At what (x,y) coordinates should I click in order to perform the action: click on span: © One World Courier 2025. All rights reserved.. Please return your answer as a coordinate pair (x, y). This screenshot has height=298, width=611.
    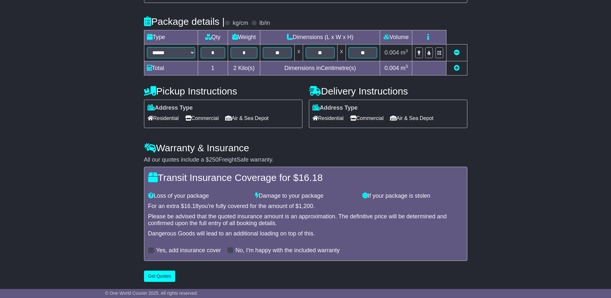
    Looking at the image, I should click on (151, 293).